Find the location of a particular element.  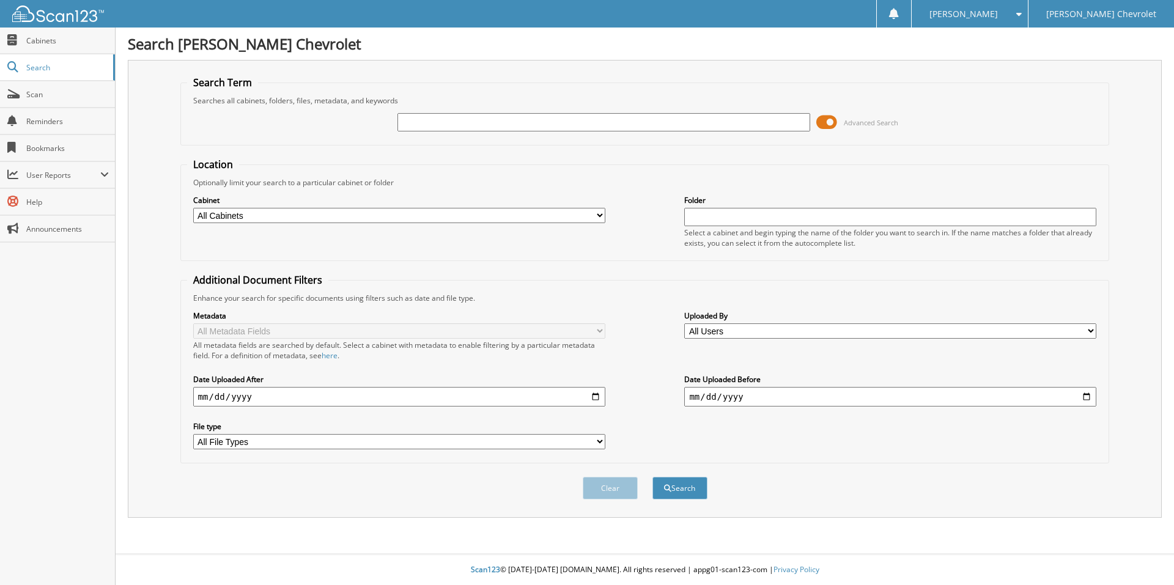

label: Folder is located at coordinates (891, 200).